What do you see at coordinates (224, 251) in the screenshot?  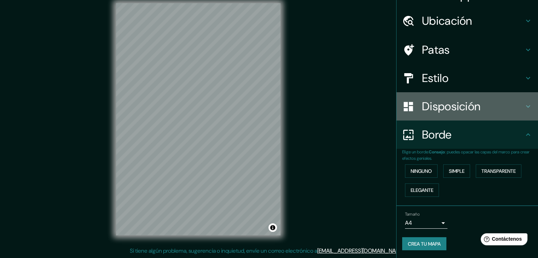 I see `font: Si tiene algún problema, sugerencia o inquietud, envíe un correo electrónico a` at bounding box center [224, 251].